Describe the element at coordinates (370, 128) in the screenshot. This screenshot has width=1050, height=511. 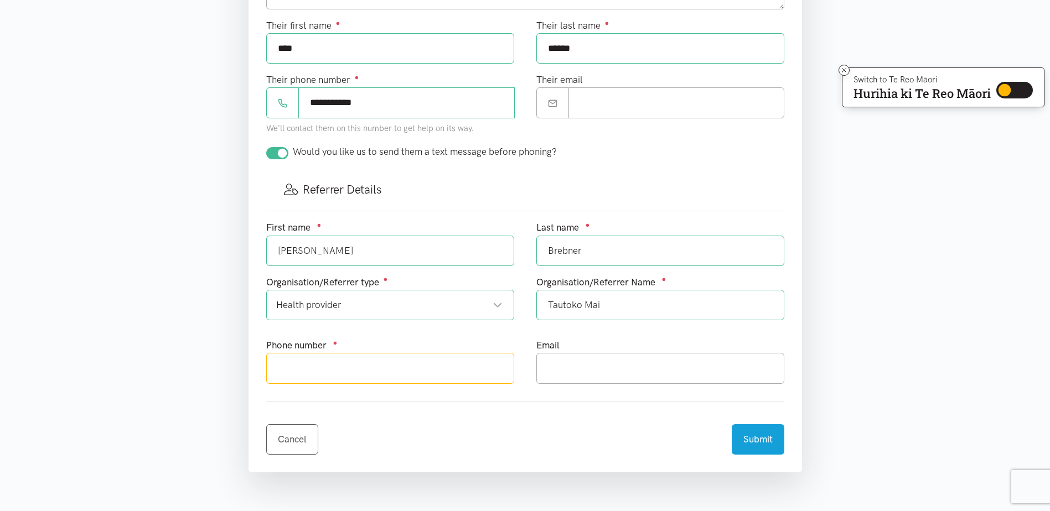
I see `small: We'll contact them on this number to get help on its way.` at that location.